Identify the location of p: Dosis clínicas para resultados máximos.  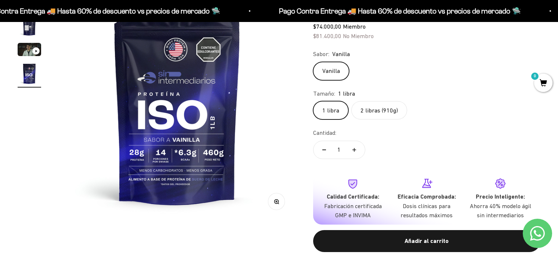
(426, 211).